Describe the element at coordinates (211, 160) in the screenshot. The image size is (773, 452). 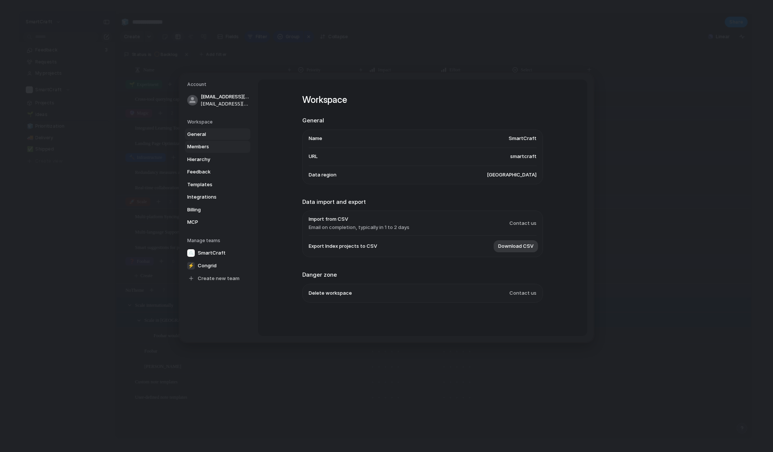
I see `span: Hierarchy` at that location.